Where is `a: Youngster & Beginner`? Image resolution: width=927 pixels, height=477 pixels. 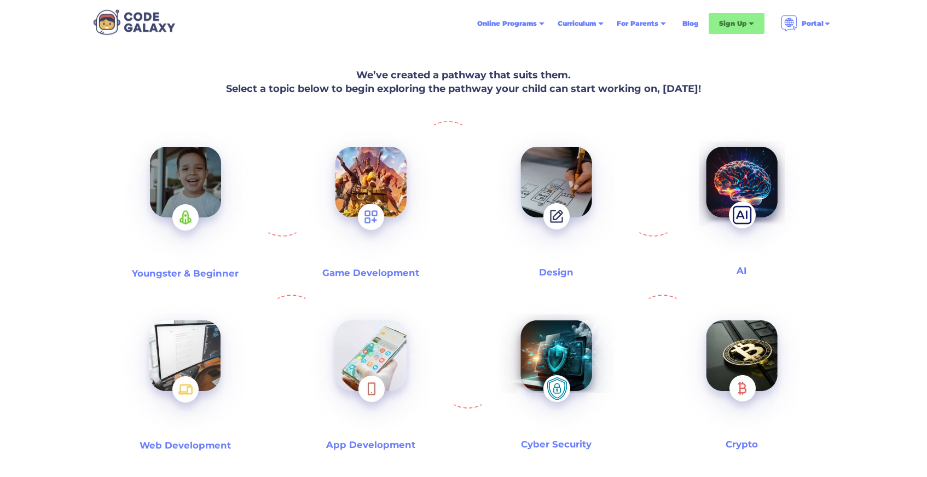
a: Youngster & Beginner is located at coordinates (185, 203).